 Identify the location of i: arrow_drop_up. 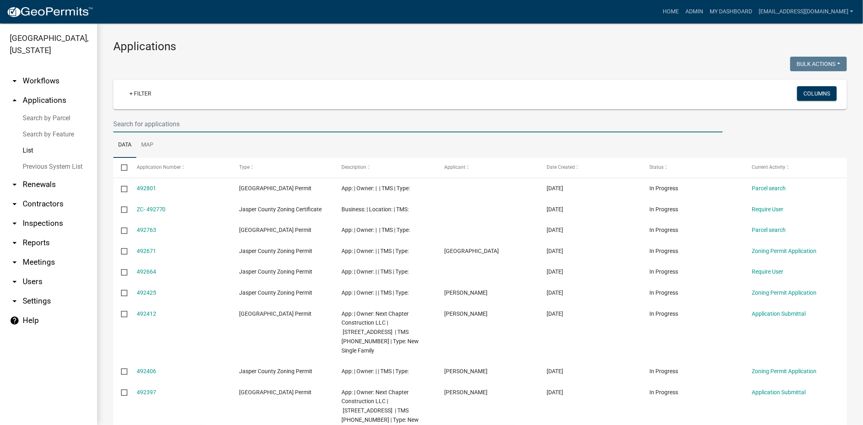
(15, 100).